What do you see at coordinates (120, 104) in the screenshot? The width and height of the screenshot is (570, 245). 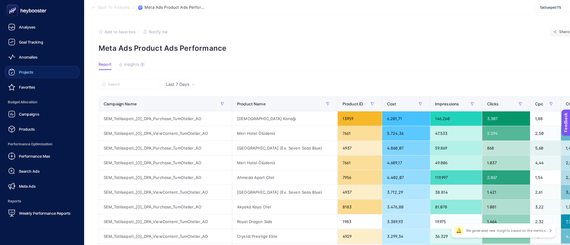 I see `span: Campaign Name` at bounding box center [120, 104].